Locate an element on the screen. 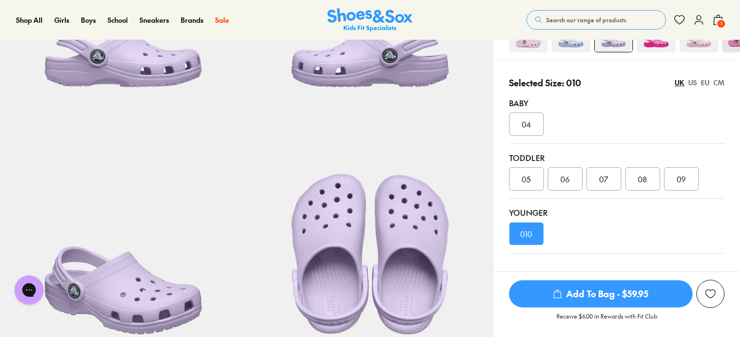 The width and height of the screenshot is (740, 337). span: Boys is located at coordinates (88, 20).